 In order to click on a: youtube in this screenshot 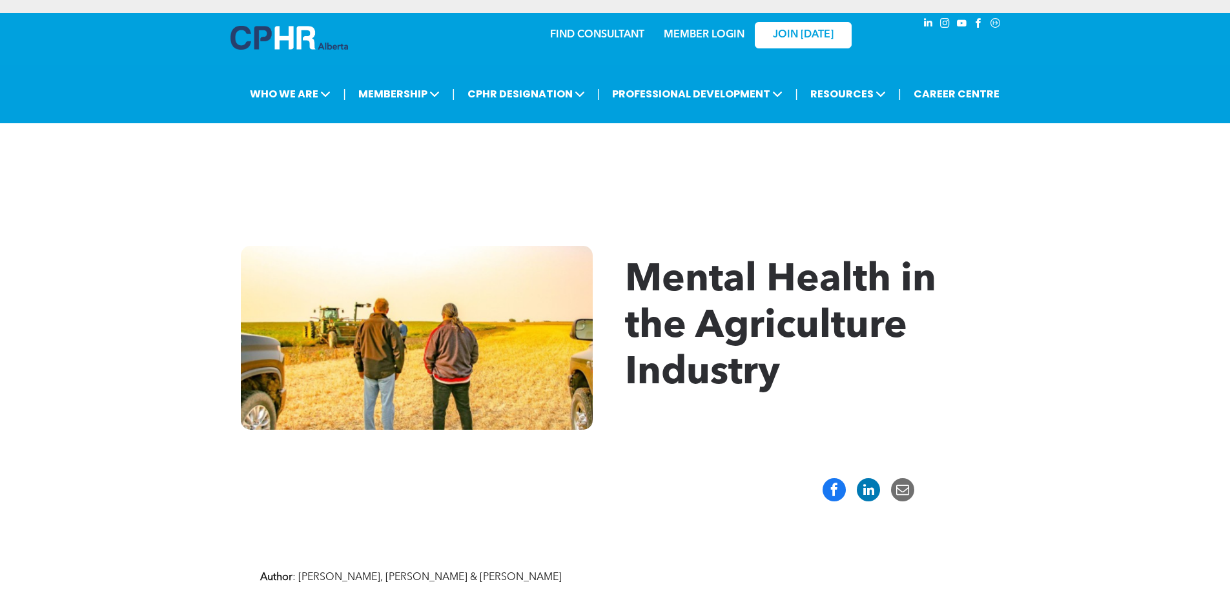, I will do `click(962, 25)`.